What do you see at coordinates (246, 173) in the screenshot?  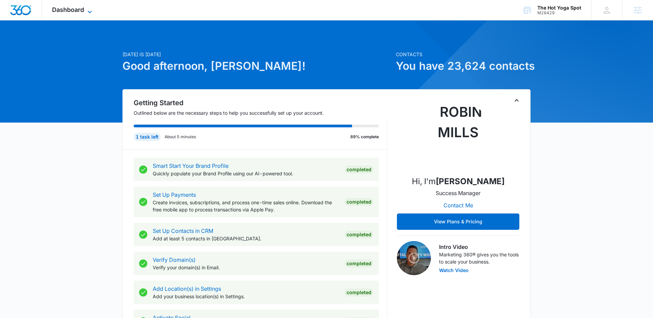 I see `p: Quickly populate your Brand Profile using our AI-powered tool.` at bounding box center [246, 173].